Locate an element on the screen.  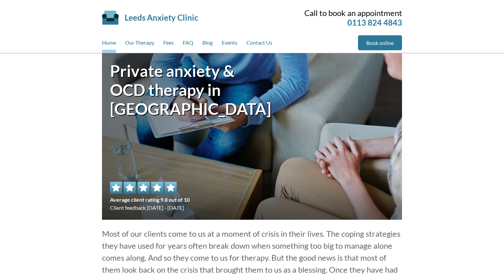
a: 0113 824 4843 is located at coordinates (375, 22).